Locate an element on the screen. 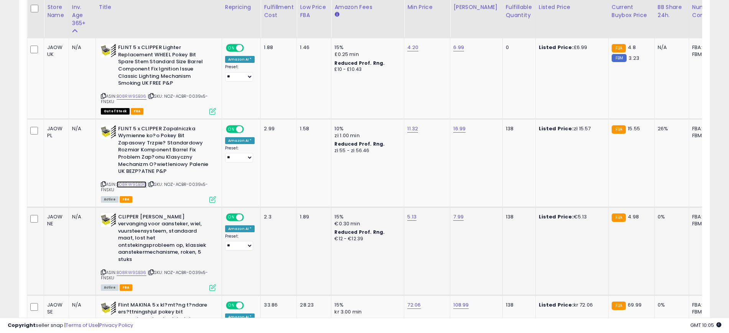 This screenshot has height=333, width=729. div: Title is located at coordinates (159, 7).